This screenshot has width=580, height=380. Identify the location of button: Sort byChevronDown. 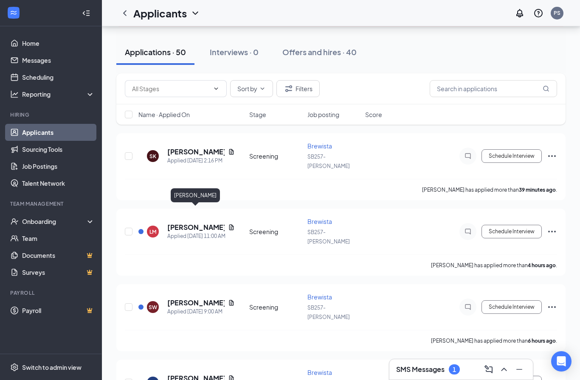
(251, 89).